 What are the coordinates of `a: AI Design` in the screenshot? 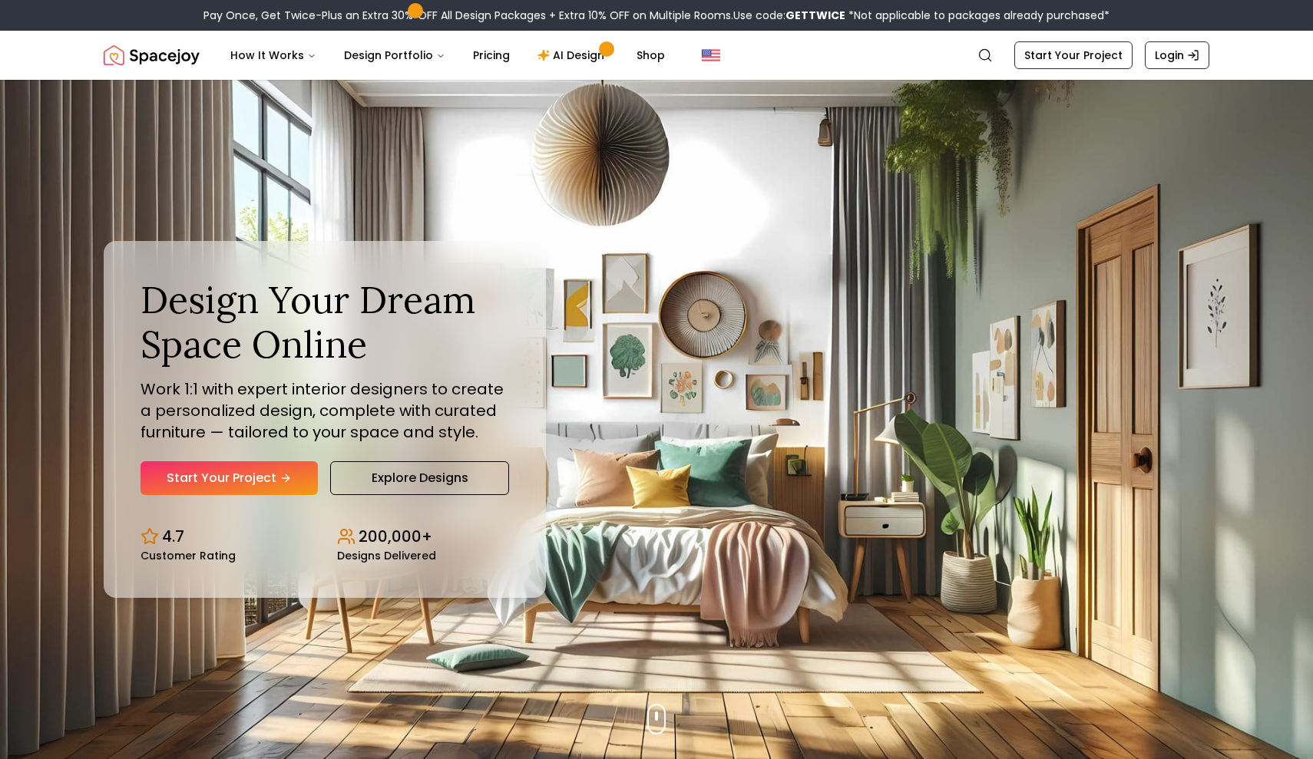 It's located at (573, 55).